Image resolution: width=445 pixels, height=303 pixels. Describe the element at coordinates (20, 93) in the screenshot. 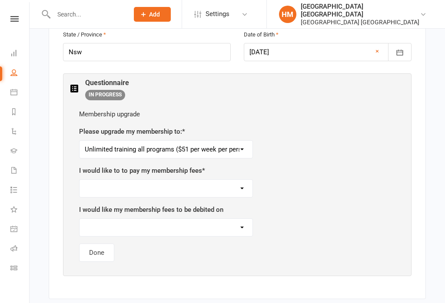

I see `a: Calendar` at that location.